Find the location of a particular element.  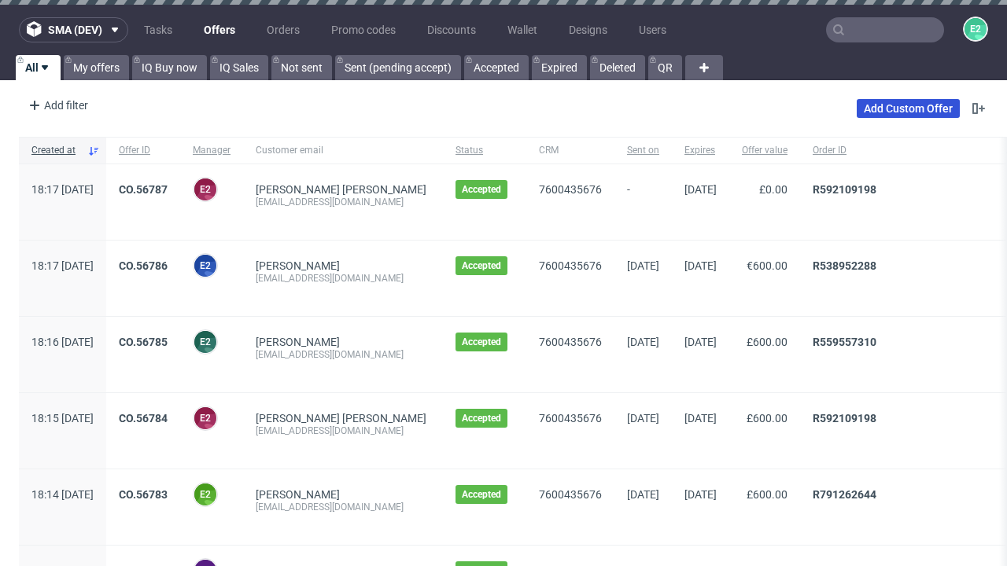

a: CO.56787 is located at coordinates (143, 190).